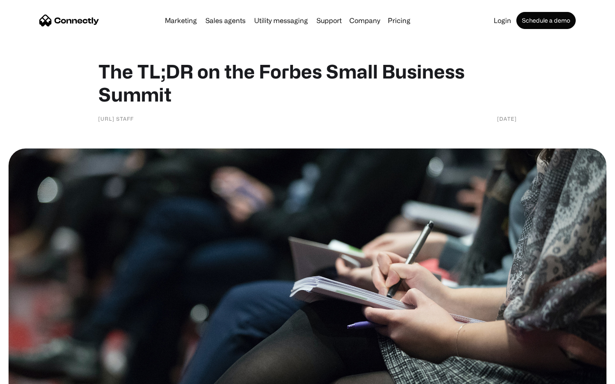  Describe the element at coordinates (329, 20) in the screenshot. I see `a: Support` at that location.